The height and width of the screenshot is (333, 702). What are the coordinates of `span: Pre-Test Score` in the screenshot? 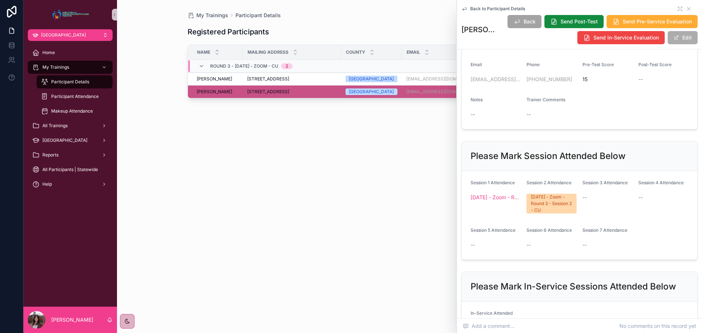 It's located at (598, 64).